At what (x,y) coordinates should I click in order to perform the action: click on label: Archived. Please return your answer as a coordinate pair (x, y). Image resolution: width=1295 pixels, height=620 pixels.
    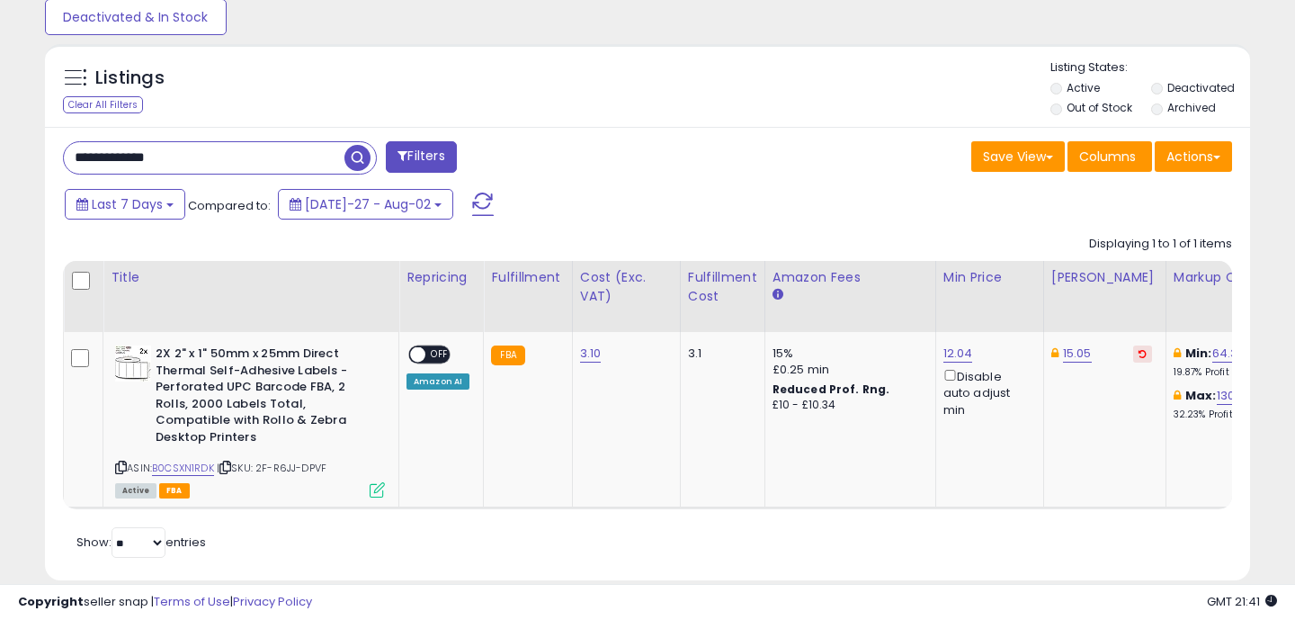
    Looking at the image, I should click on (1192, 107).